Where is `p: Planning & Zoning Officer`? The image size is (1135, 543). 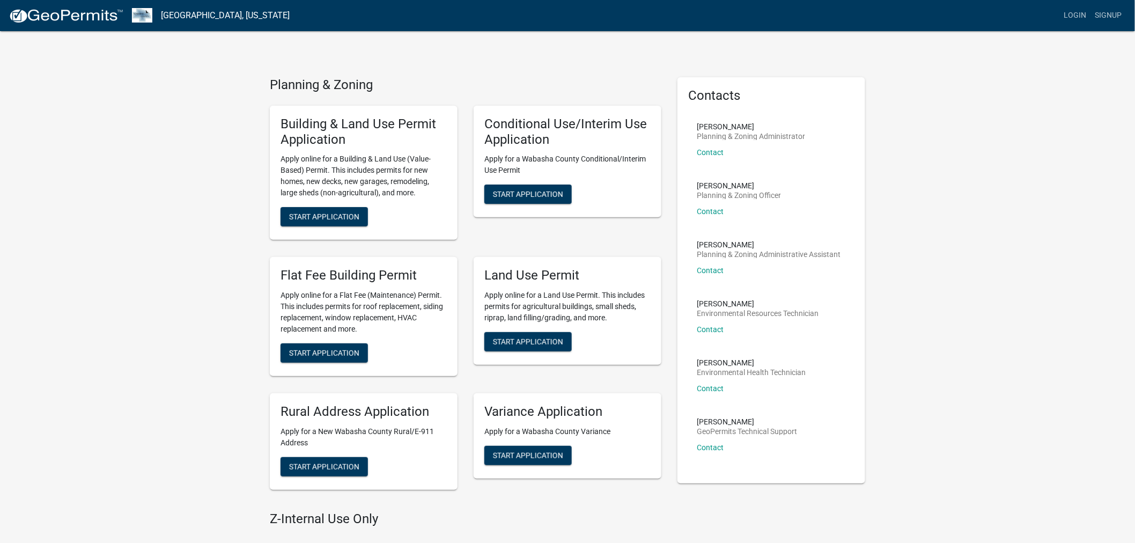
p: Planning & Zoning Officer is located at coordinates (739, 195).